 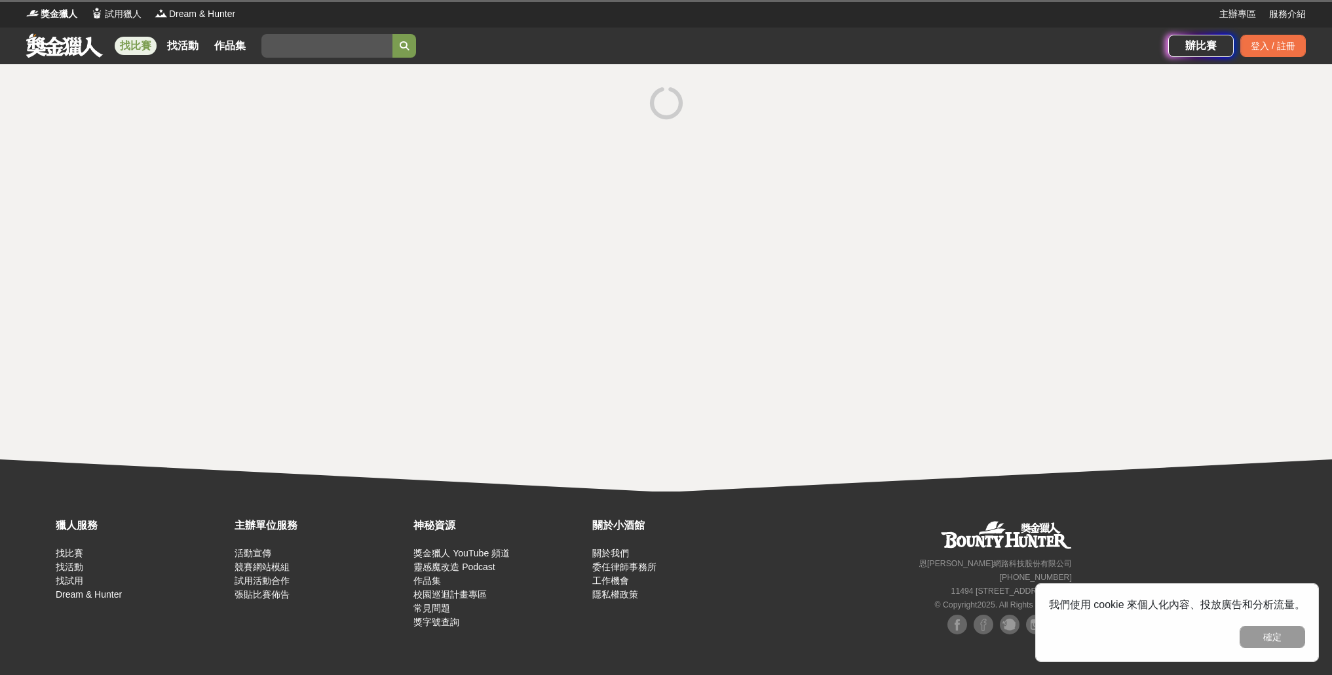 I want to click on a: 獎字號查詢, so click(x=436, y=622).